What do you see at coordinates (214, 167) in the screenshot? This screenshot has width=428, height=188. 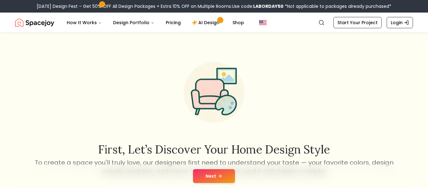 I see `p: To create a space you'll truly love, our designers first need to understand your taste — your fav...` at bounding box center [214, 167].